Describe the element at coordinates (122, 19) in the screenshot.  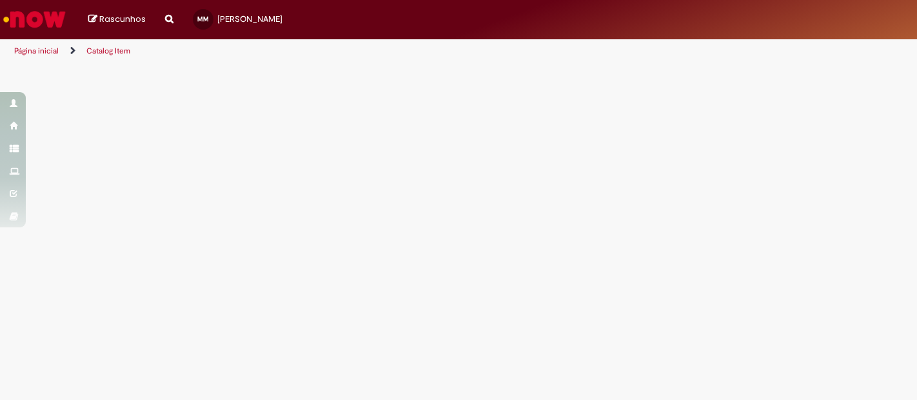
I see `span: Rascunhos` at that location.